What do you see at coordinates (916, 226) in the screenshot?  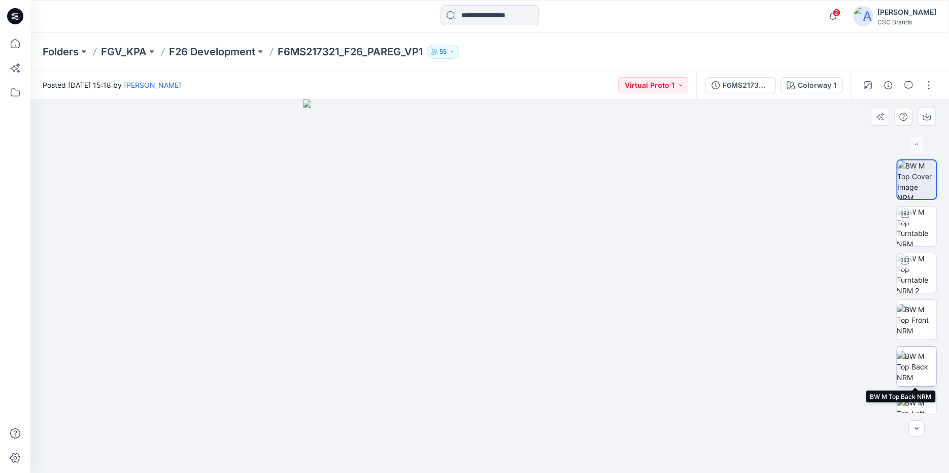 I see `img: BW M Top Turntable NRM` at bounding box center [916, 226].